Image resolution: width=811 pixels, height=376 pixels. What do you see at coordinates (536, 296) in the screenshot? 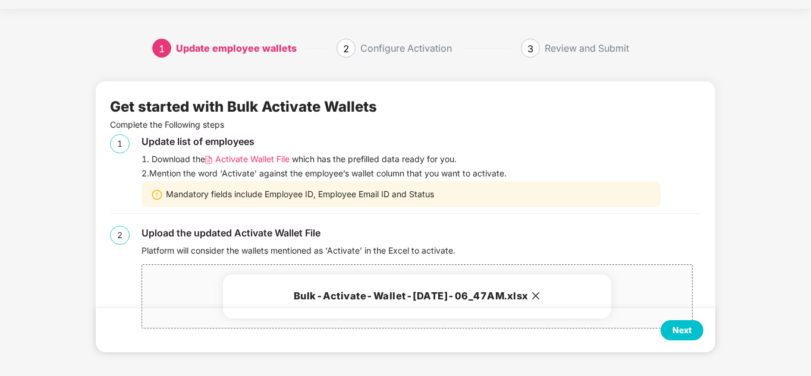
I see `span: close` at bounding box center [536, 296].